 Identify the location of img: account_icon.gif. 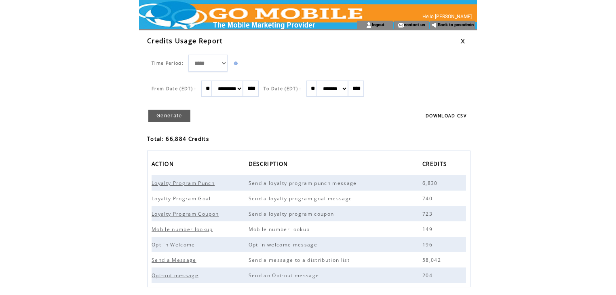
(369, 25).